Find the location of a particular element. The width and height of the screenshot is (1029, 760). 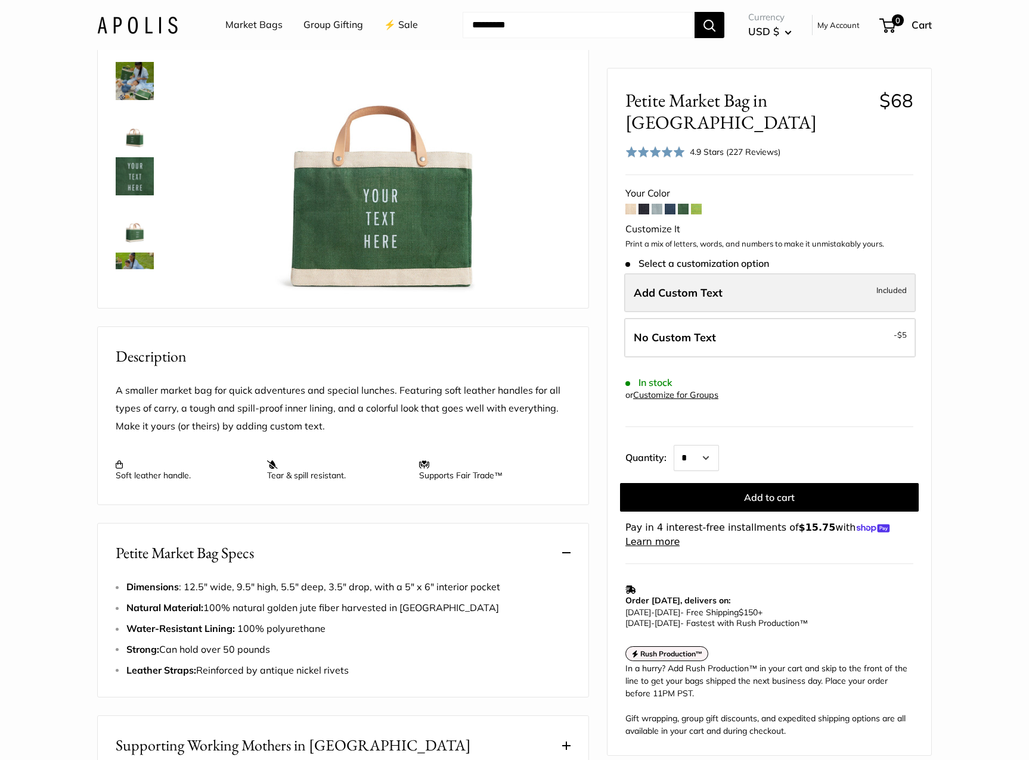

button: Petite Market Bag Specs is located at coordinates (343, 553).